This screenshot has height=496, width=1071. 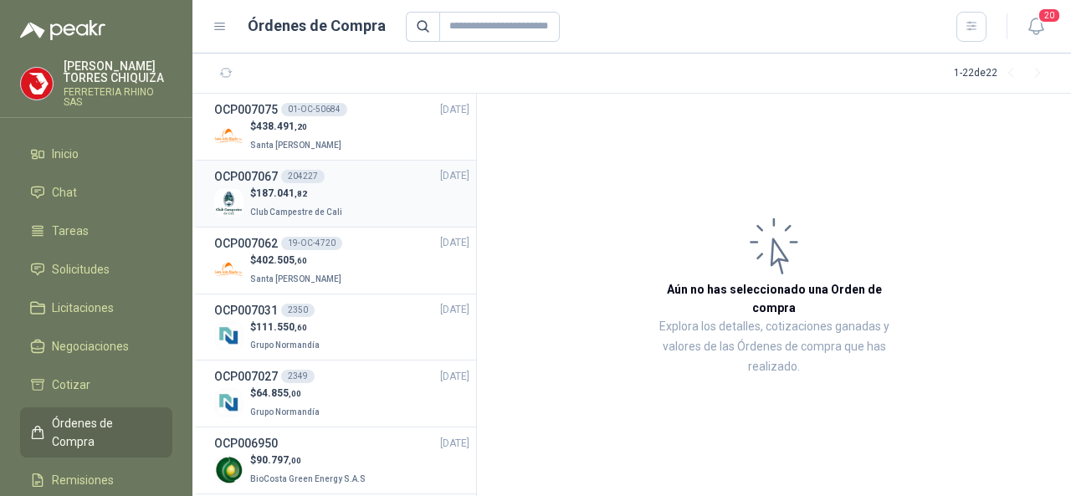 What do you see at coordinates (311, 243) in the screenshot?
I see `div: 19-OC-4720` at bounding box center [311, 243].